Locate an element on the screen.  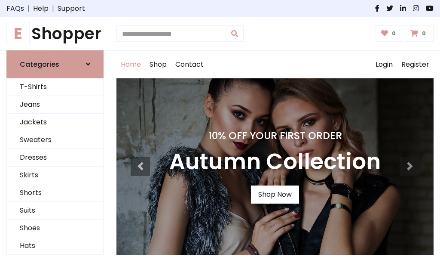
a: Jeans is located at coordinates (55, 104).